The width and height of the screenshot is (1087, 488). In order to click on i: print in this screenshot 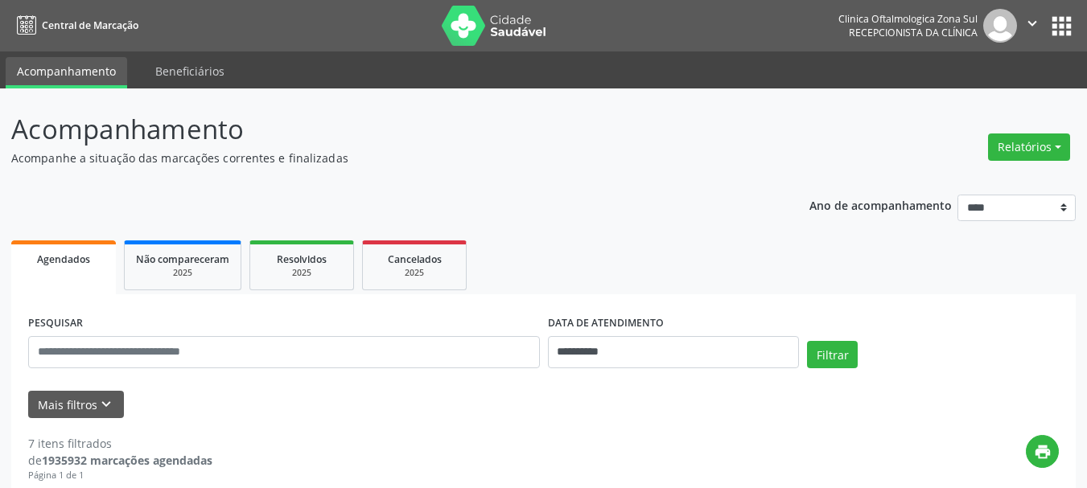, I will do `click(1043, 452)`.